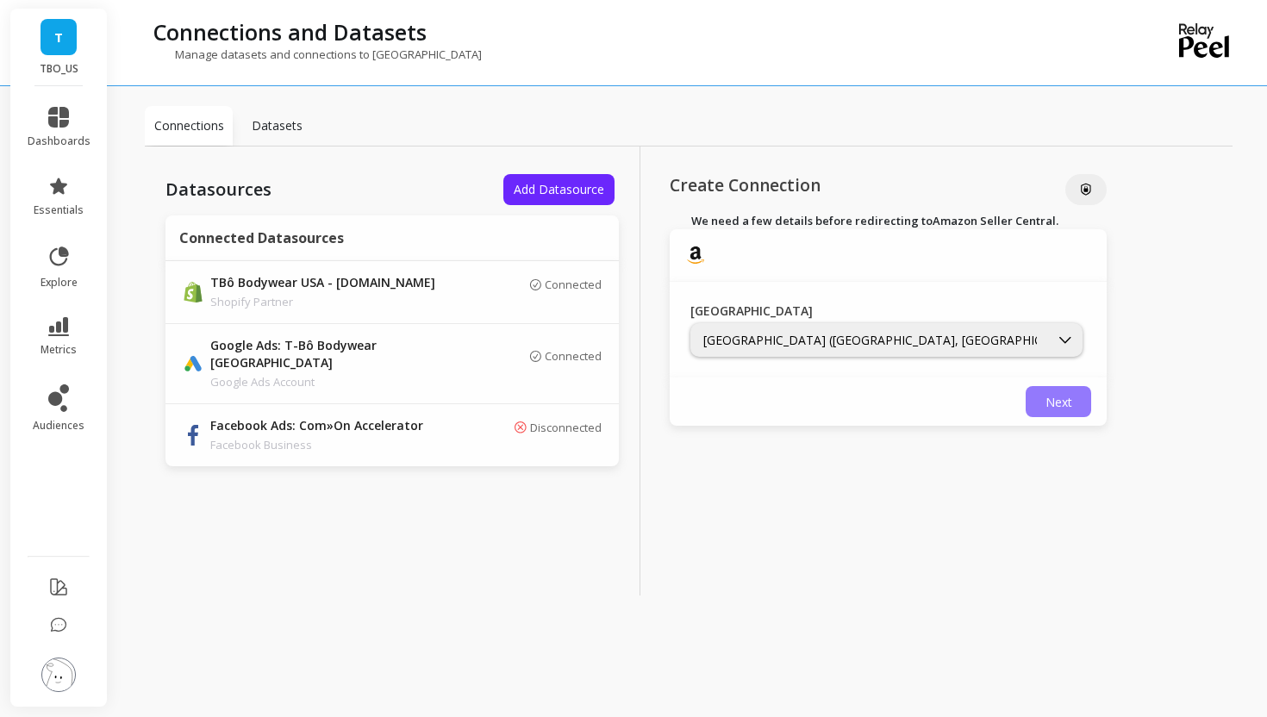 This screenshot has height=717, width=1267. I want to click on span: Next, so click(1058, 402).